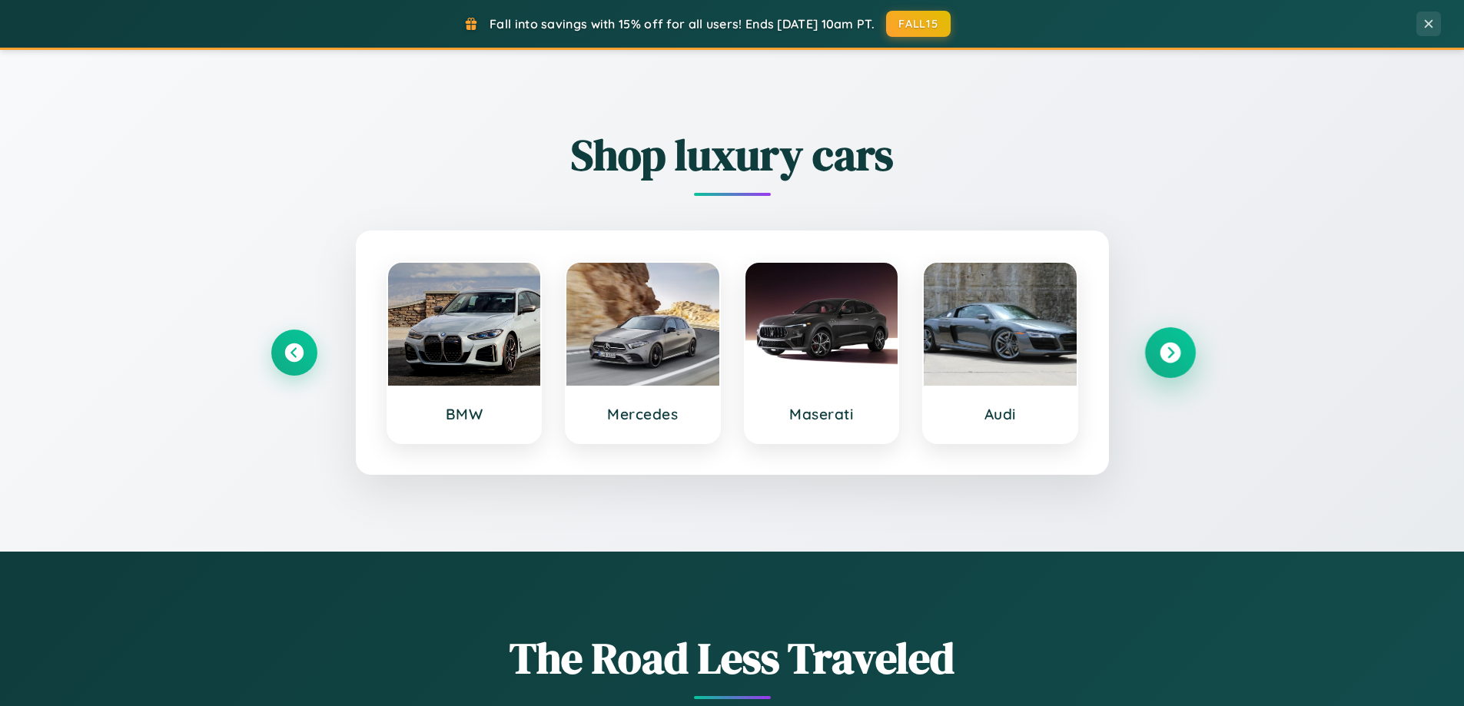  Describe the element at coordinates (732, 154) in the screenshot. I see `h2: Shop luxury cars` at that location.